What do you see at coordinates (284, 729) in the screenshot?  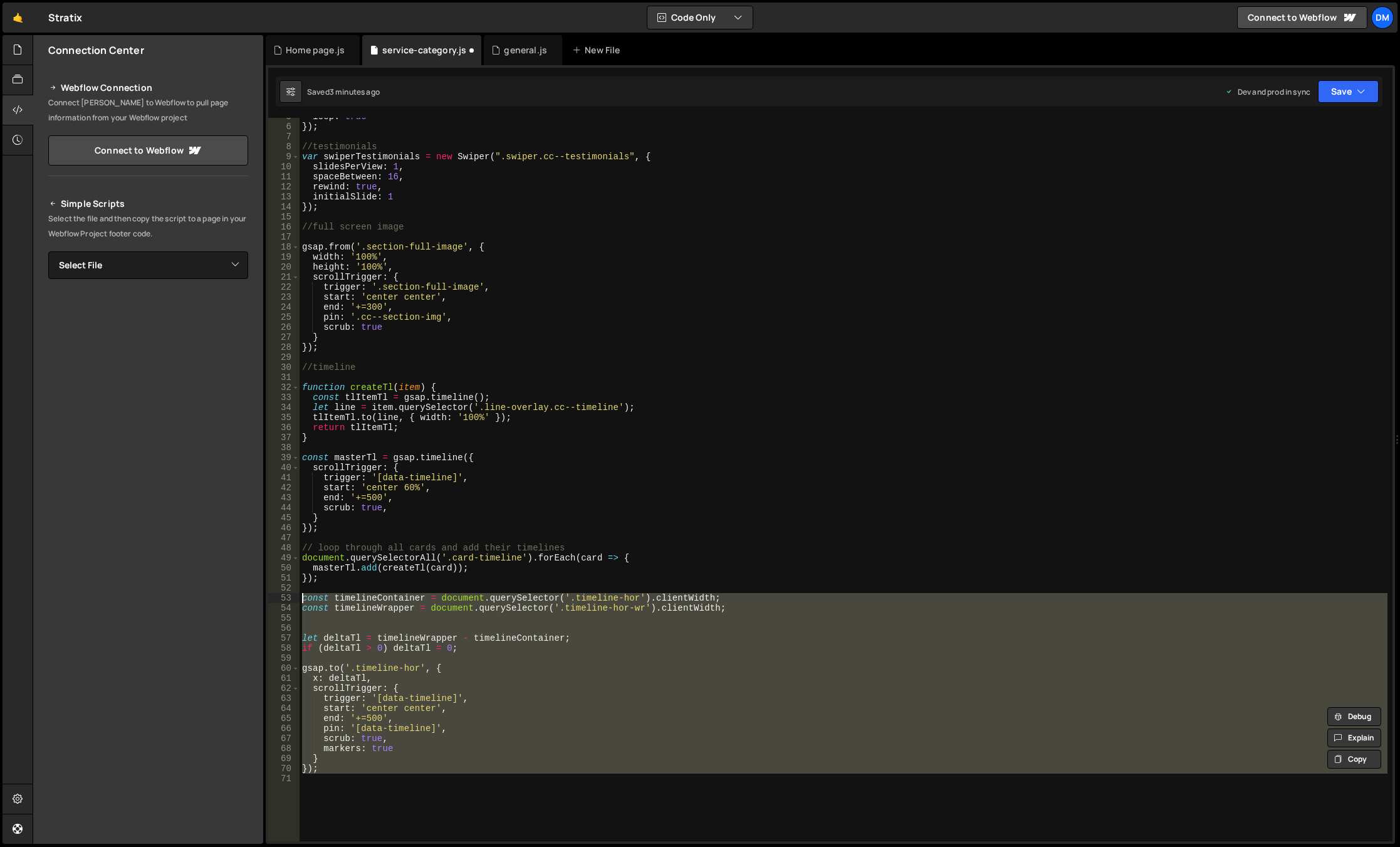 I see `div: 66` at bounding box center [284, 729].